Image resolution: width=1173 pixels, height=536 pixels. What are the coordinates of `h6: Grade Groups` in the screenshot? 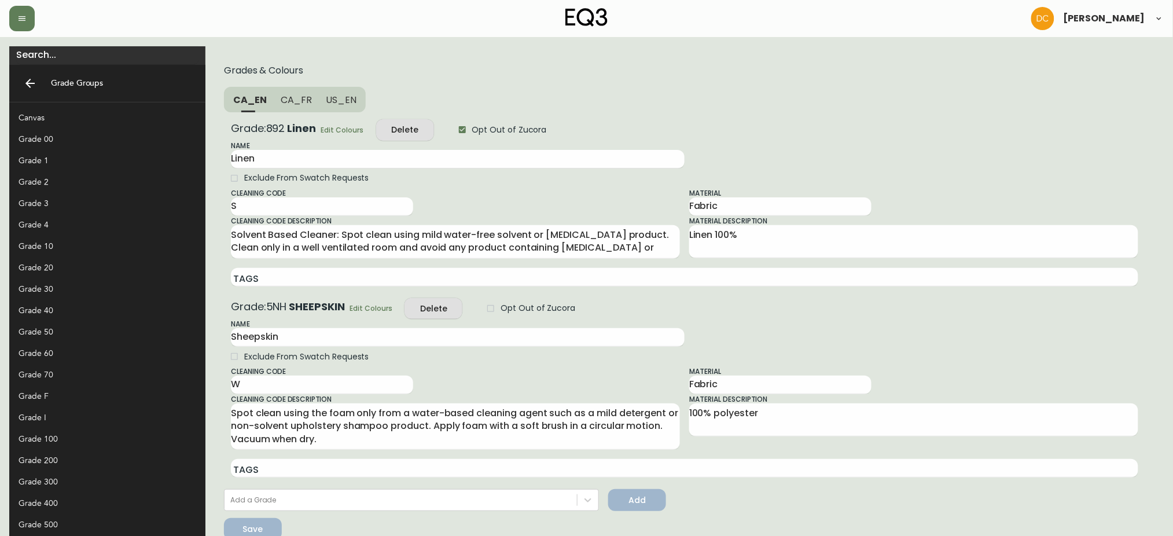 It's located at (77, 83).